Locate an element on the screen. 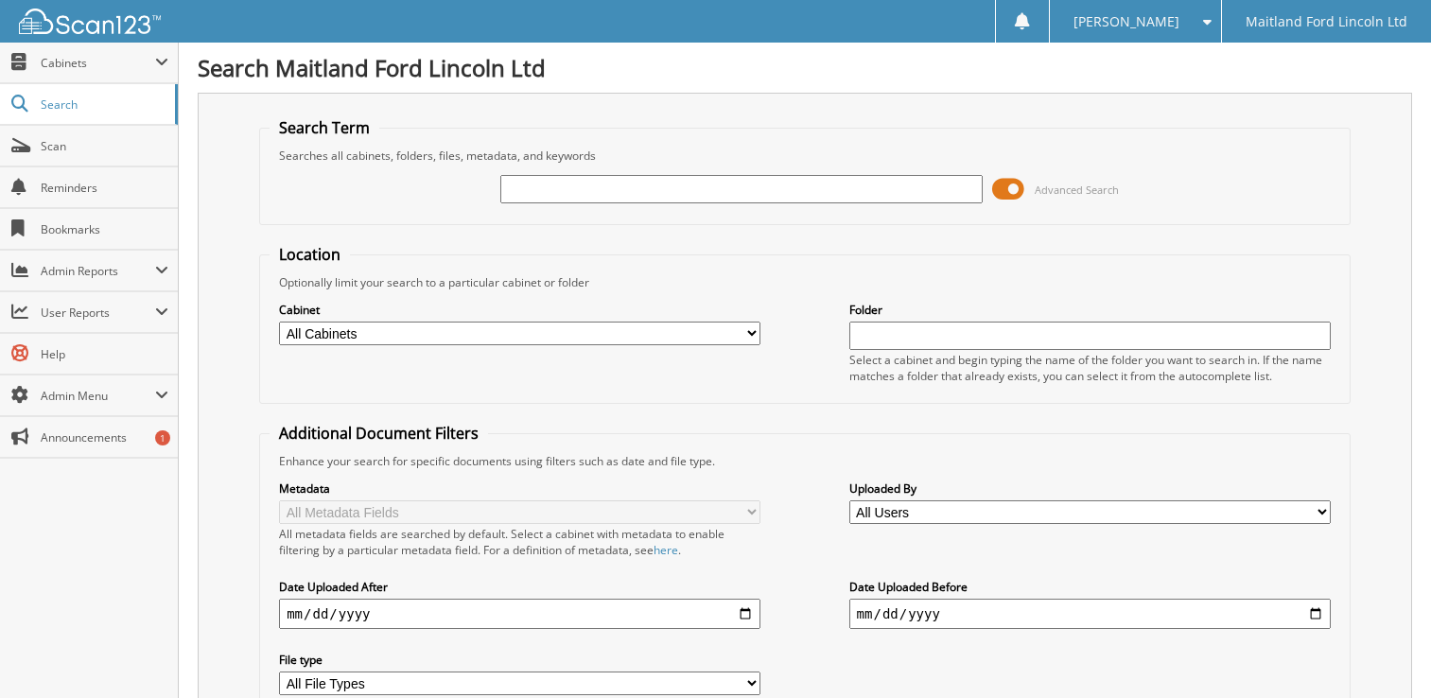 This screenshot has height=698, width=1431. label: Date Uploaded After is located at coordinates (519, 586).